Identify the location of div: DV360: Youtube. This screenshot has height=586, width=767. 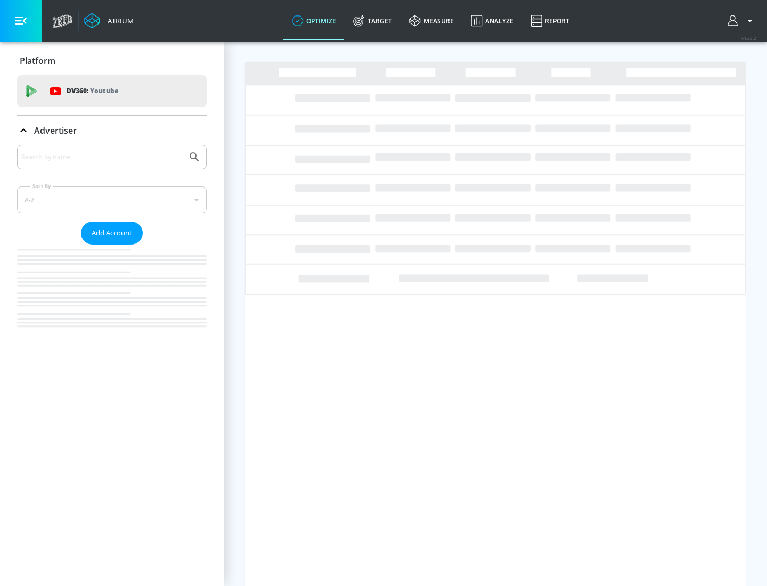
(112, 91).